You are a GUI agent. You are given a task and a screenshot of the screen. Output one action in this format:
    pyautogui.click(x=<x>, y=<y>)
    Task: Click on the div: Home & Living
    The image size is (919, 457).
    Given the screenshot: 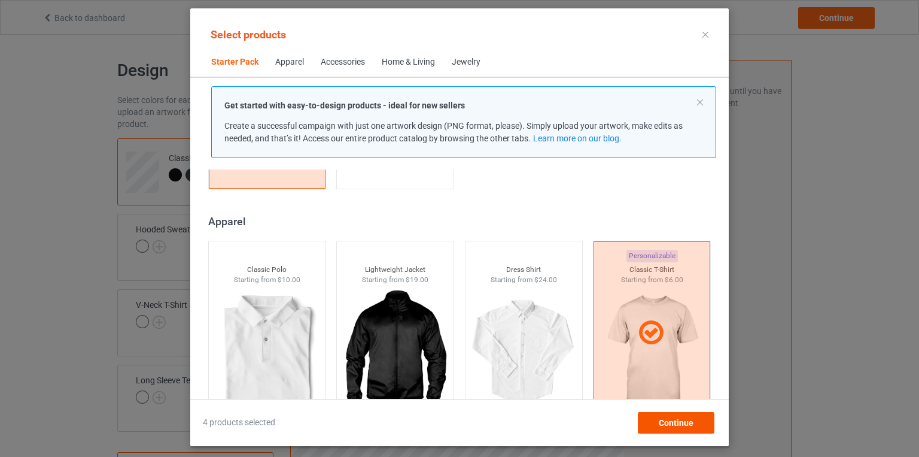 What is the action you would take?
    pyautogui.click(x=408, y=62)
    